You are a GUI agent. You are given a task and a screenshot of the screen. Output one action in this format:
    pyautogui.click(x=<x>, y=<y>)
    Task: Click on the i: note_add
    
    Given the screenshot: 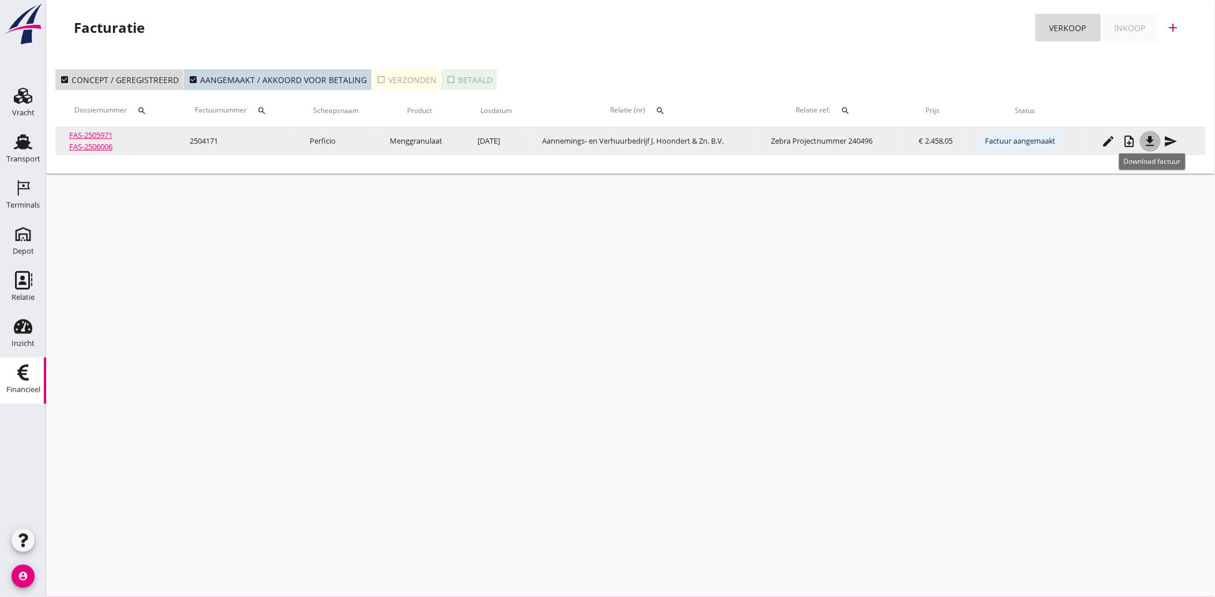 What is the action you would take?
    pyautogui.click(x=1129, y=141)
    